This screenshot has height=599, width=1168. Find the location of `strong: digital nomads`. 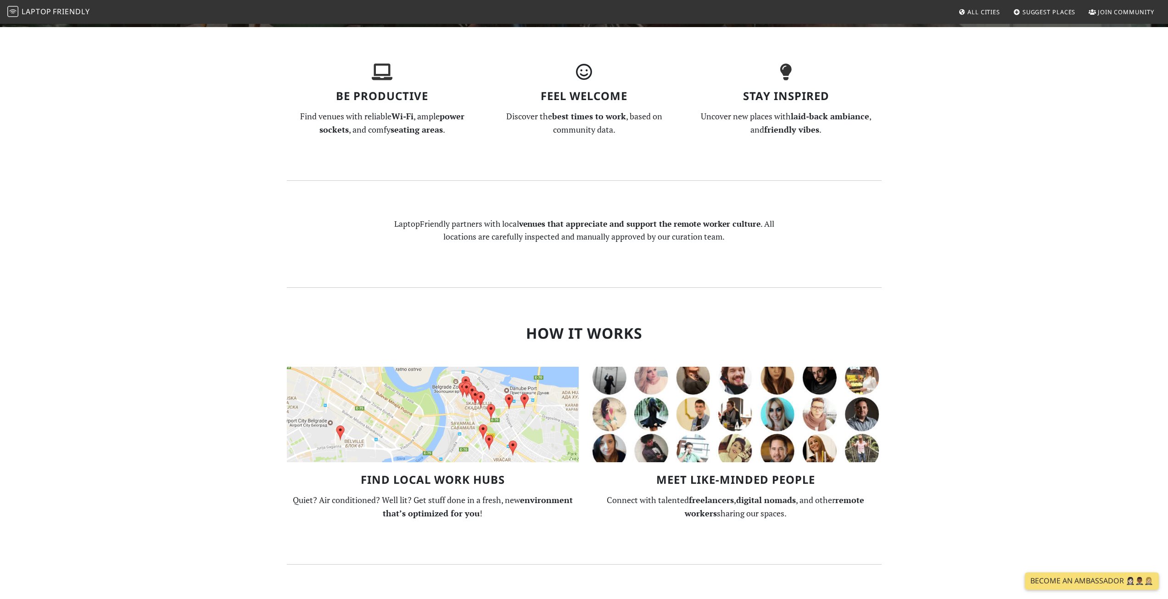

strong: digital nomads is located at coordinates (766, 500).